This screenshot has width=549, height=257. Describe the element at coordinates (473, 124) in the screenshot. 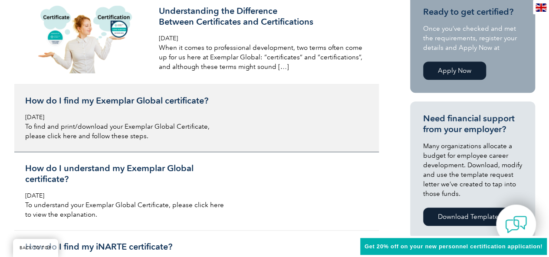

I see `h3: Need financial support from your employer?` at that location.